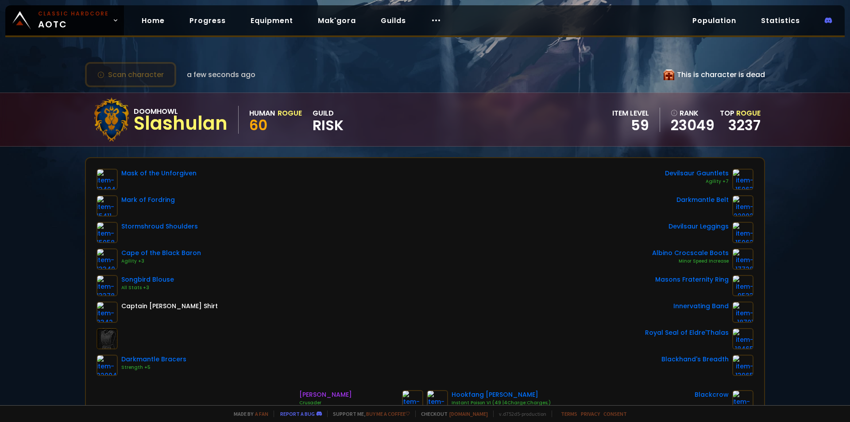  What do you see at coordinates (262, 413) in the screenshot?
I see `a: a fan` at bounding box center [262, 413].